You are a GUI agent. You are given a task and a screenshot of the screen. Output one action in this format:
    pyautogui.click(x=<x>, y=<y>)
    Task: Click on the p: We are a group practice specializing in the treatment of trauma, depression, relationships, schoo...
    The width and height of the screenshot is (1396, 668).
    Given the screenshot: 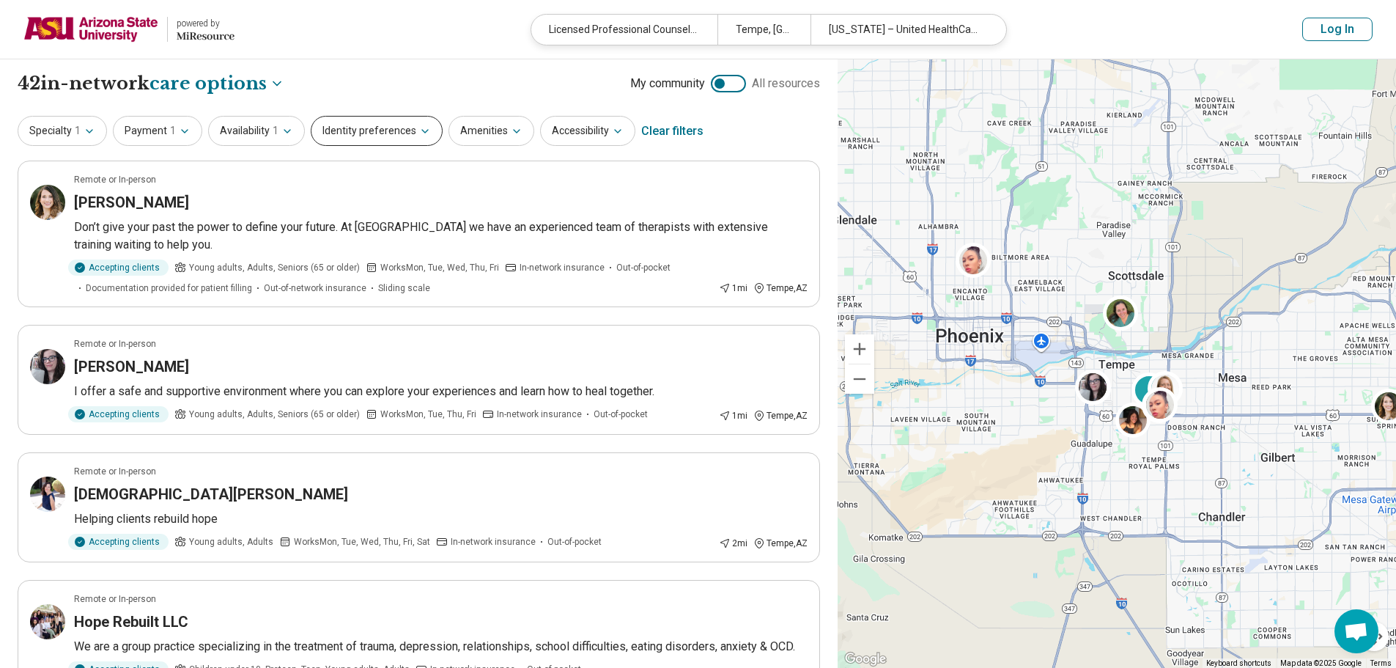 What is the action you would take?
    pyautogui.click(x=440, y=646)
    